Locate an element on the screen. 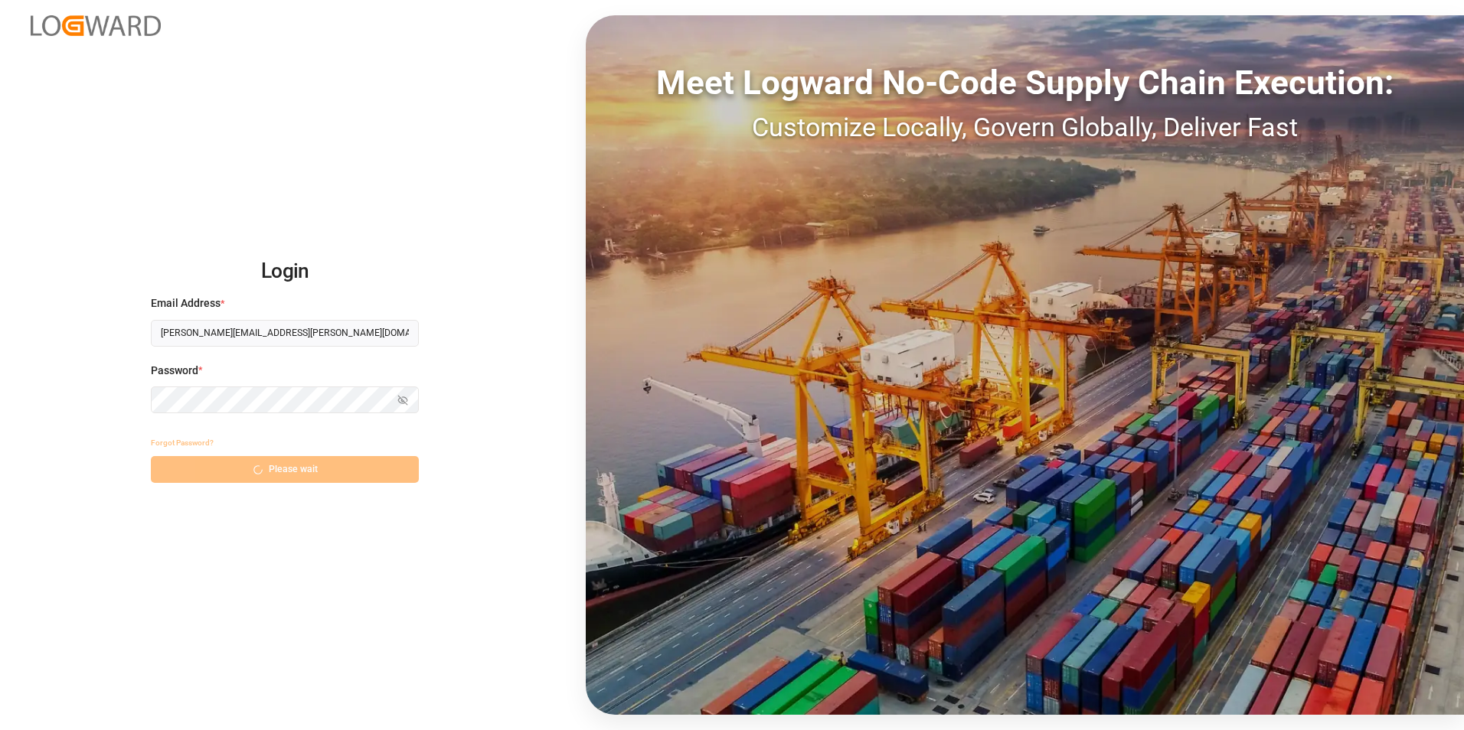 The image size is (1464, 730). span: Password is located at coordinates (175, 371).